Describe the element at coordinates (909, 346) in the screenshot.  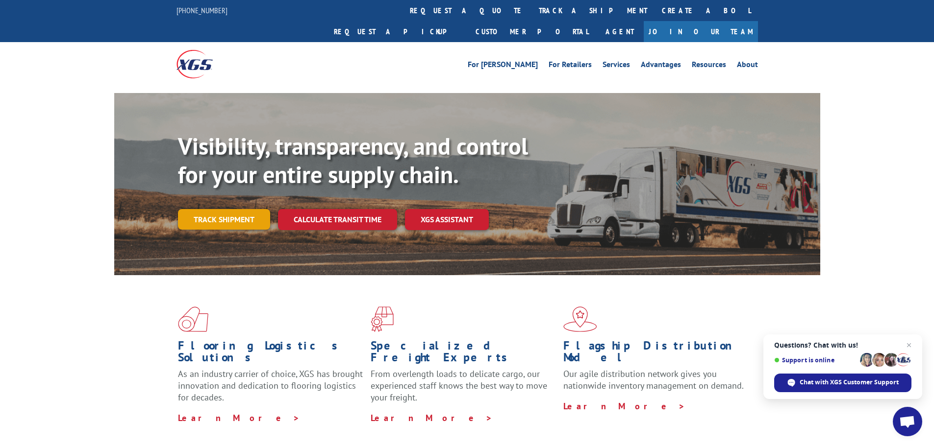
I see `span: Close chat` at that location.